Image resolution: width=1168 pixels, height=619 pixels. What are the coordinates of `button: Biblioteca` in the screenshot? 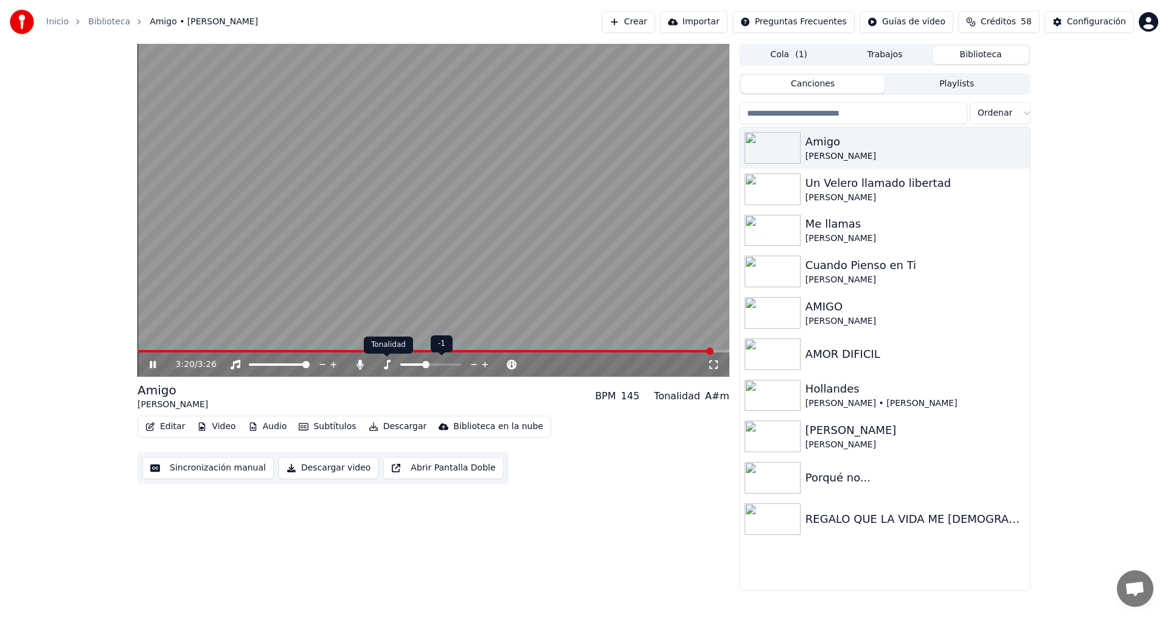 It's located at (981, 55).